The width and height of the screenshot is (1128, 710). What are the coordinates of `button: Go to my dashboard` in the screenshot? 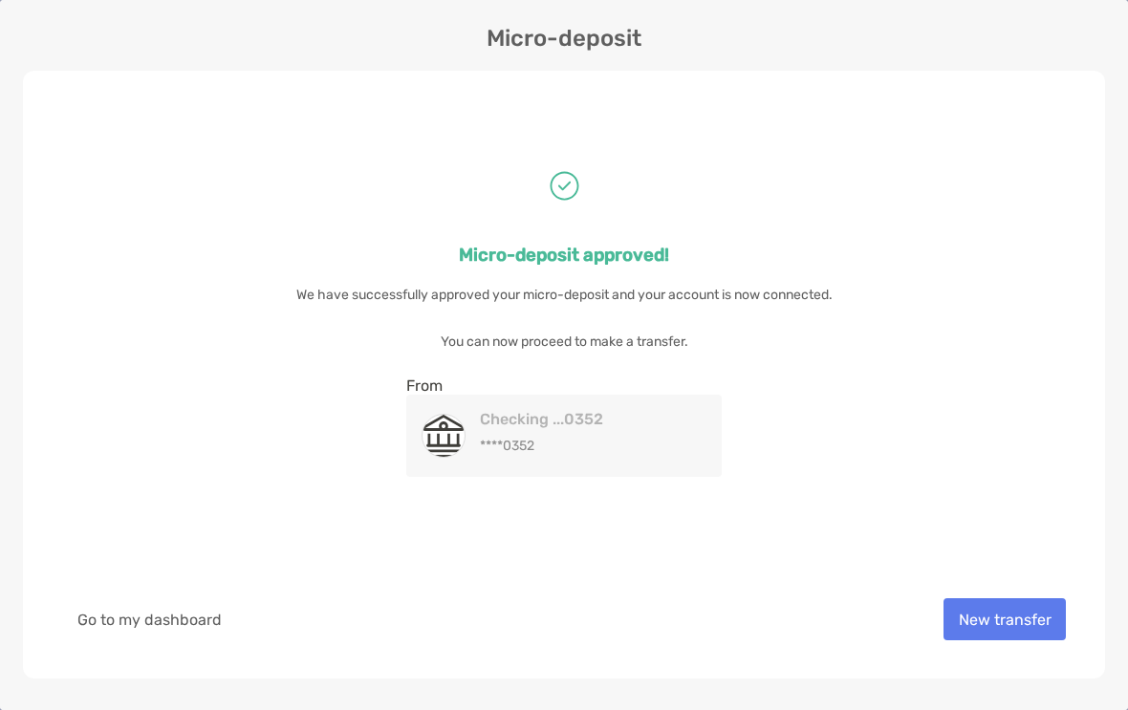 It's located at (149, 619).